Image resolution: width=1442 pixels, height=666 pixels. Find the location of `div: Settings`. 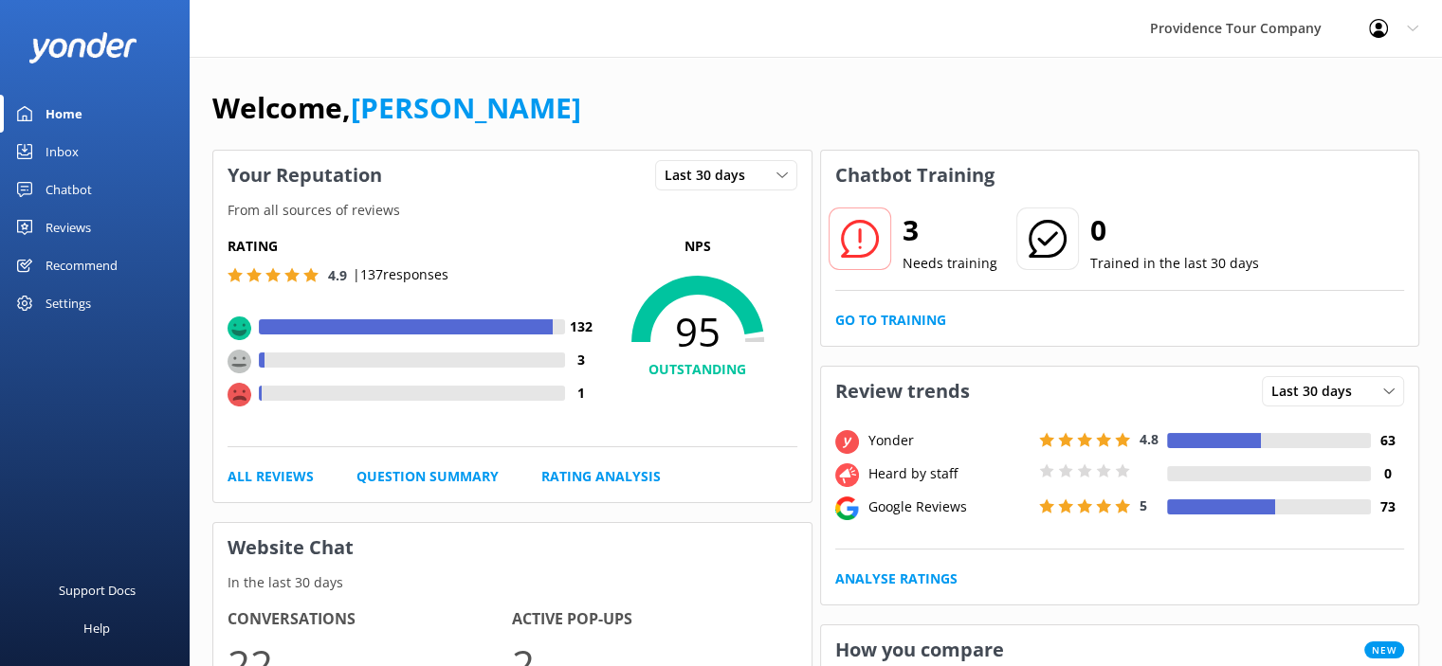

div: Settings is located at coordinates (68, 303).